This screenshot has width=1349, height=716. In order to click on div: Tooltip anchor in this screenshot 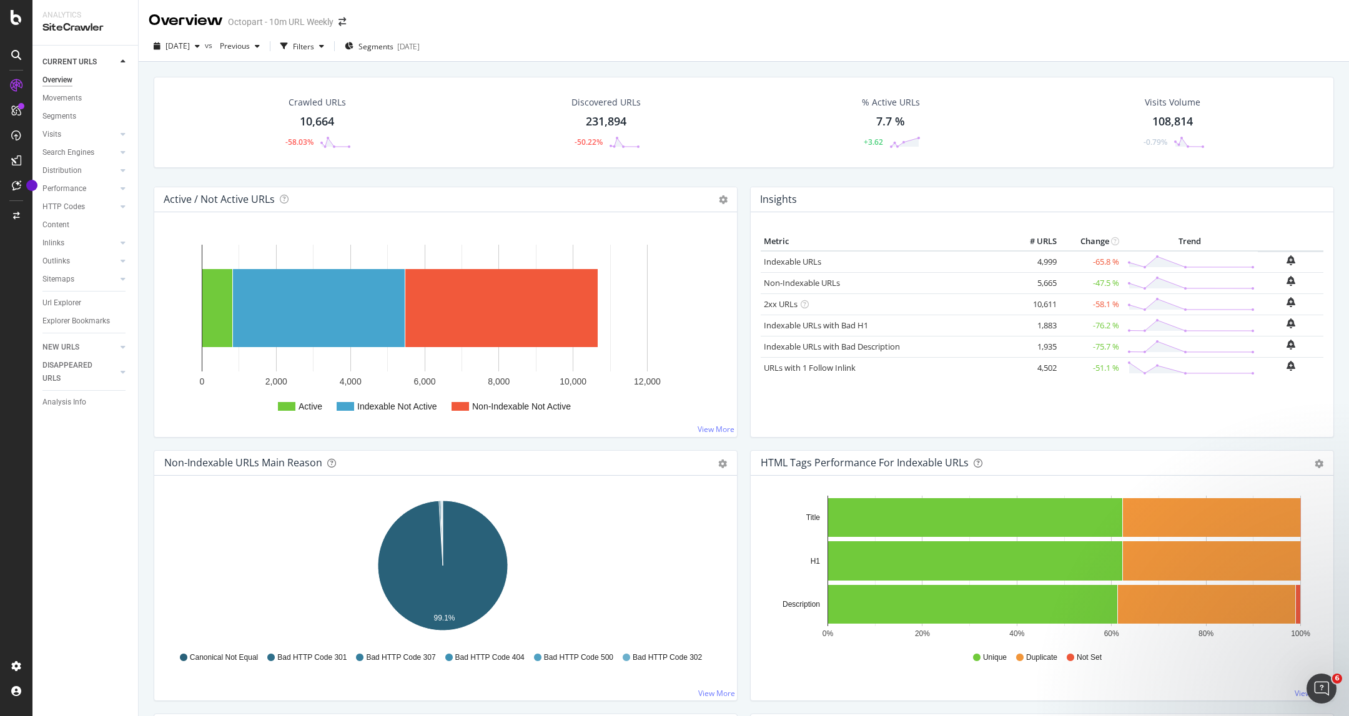, I will do `click(32, 185)`.